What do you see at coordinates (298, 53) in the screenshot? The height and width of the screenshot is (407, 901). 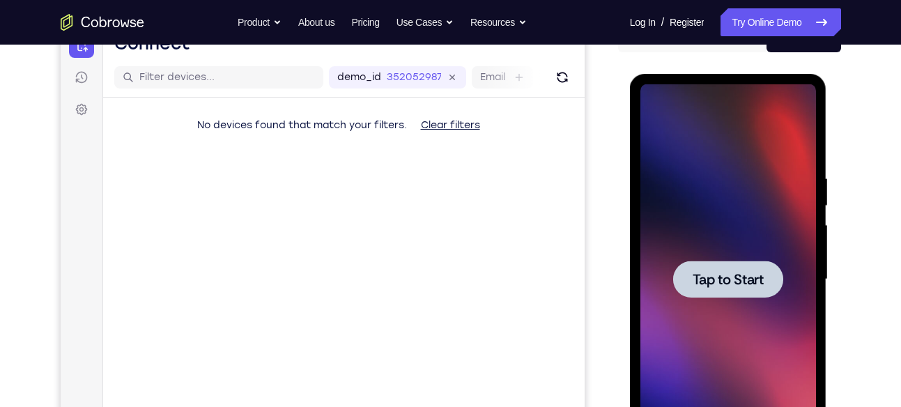 I see `label: demo_id` at bounding box center [298, 53].